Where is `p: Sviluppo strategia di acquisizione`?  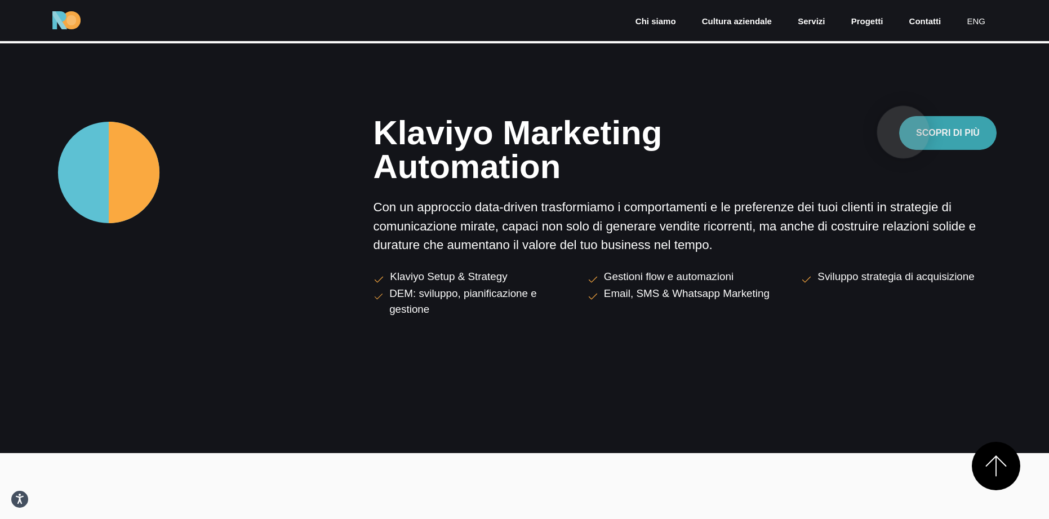
p: Sviluppo strategia di acquisizione is located at coordinates (896, 277).